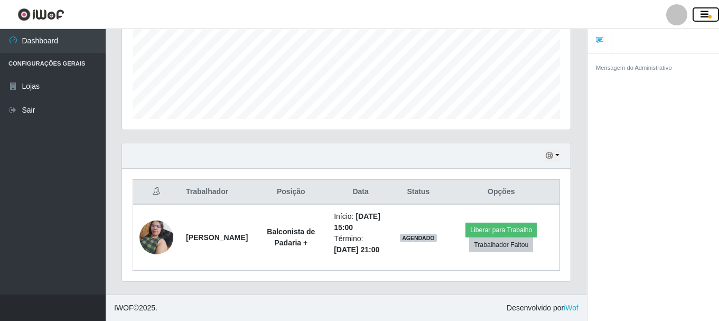 This screenshot has height=321, width=719. What do you see at coordinates (501, 192) in the screenshot?
I see `th: Opções` at bounding box center [501, 192].